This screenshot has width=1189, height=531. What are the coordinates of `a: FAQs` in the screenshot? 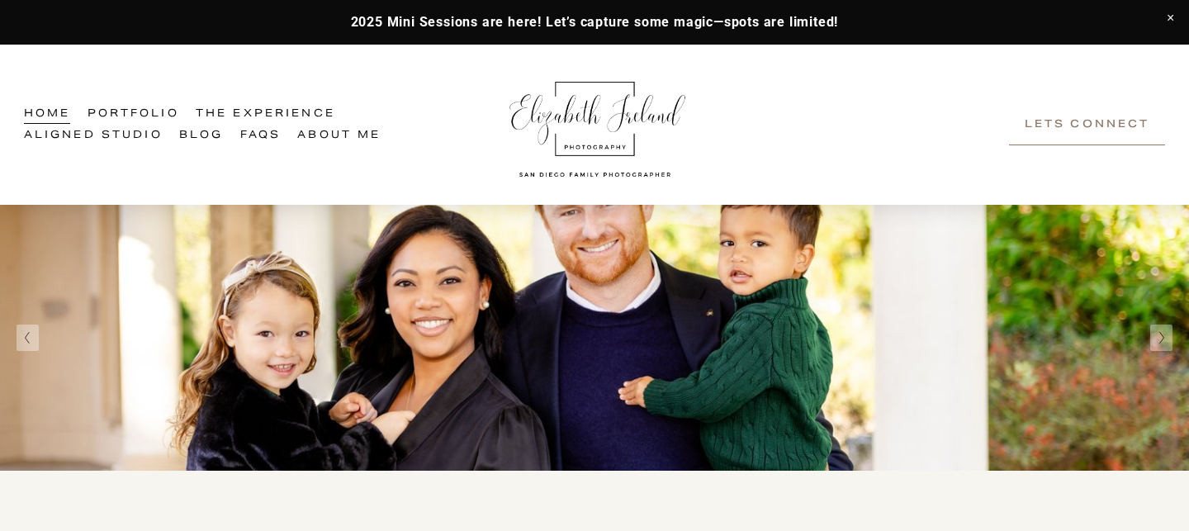 It's located at (261, 135).